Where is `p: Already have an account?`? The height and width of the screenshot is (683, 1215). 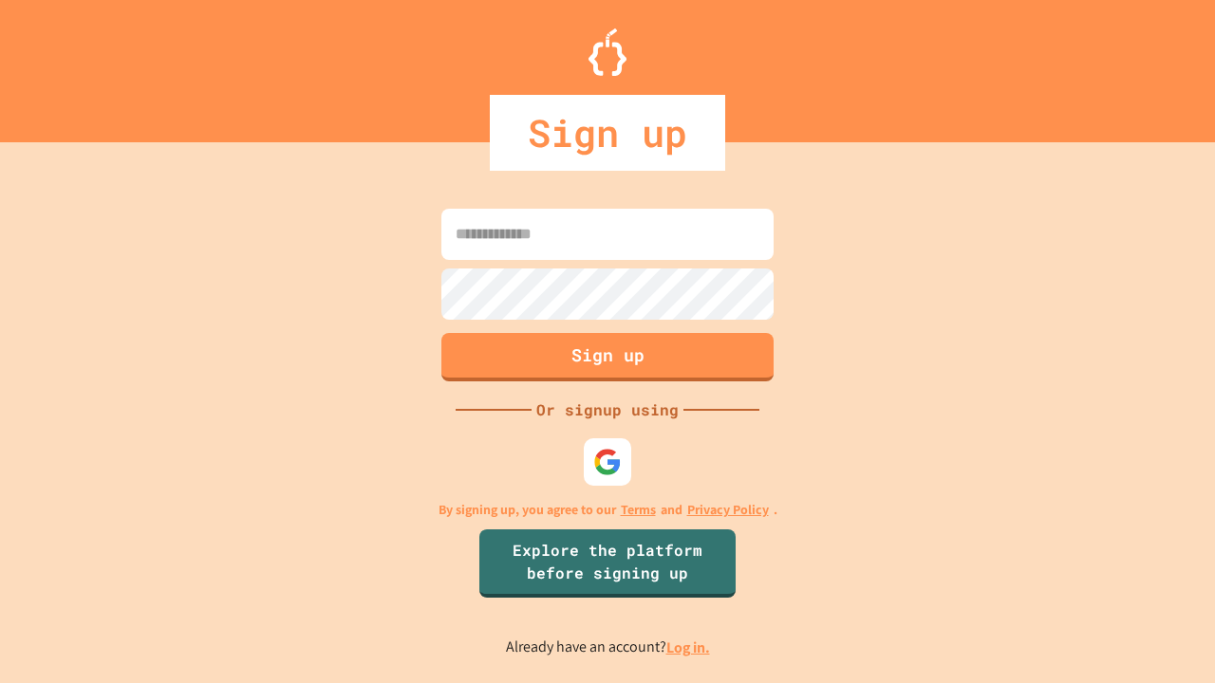
p: Already have an account? is located at coordinates (607, 647).